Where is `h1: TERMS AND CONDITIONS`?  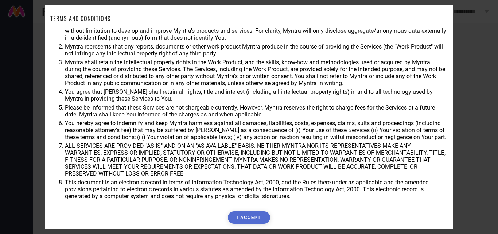
h1: TERMS AND CONDITIONS is located at coordinates (81, 19).